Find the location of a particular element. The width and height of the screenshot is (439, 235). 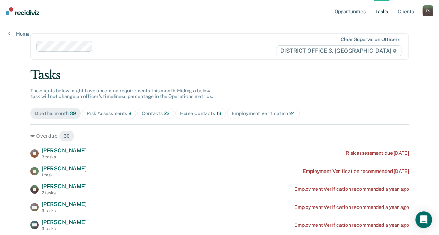

img: Recidiviz is located at coordinates (22, 11).